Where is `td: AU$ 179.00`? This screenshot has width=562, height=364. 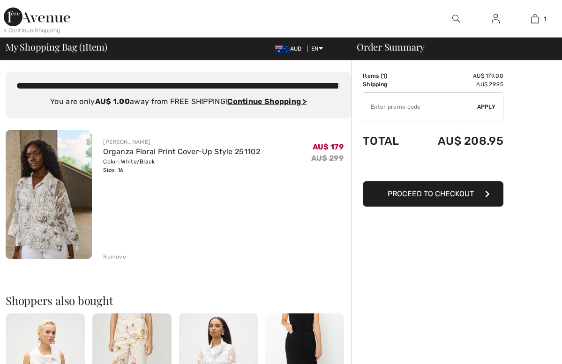 td: AU$ 179.00 is located at coordinates (458, 76).